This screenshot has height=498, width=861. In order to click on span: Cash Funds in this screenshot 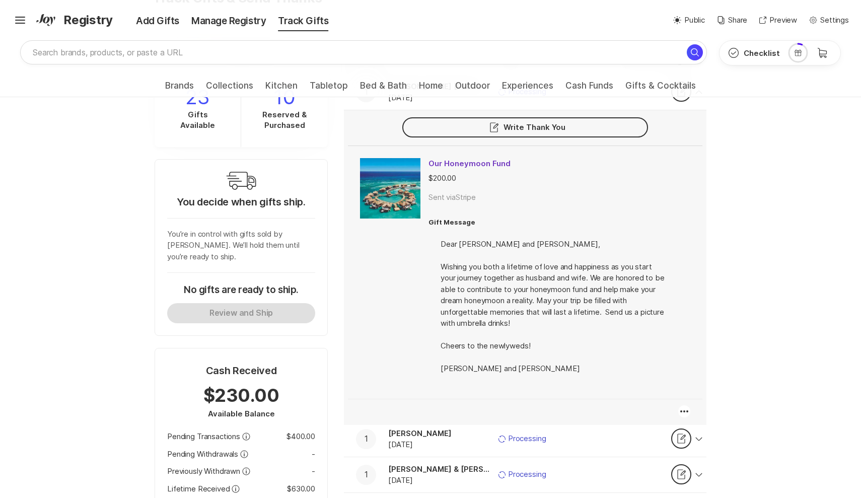, I will do `click(589, 89)`.